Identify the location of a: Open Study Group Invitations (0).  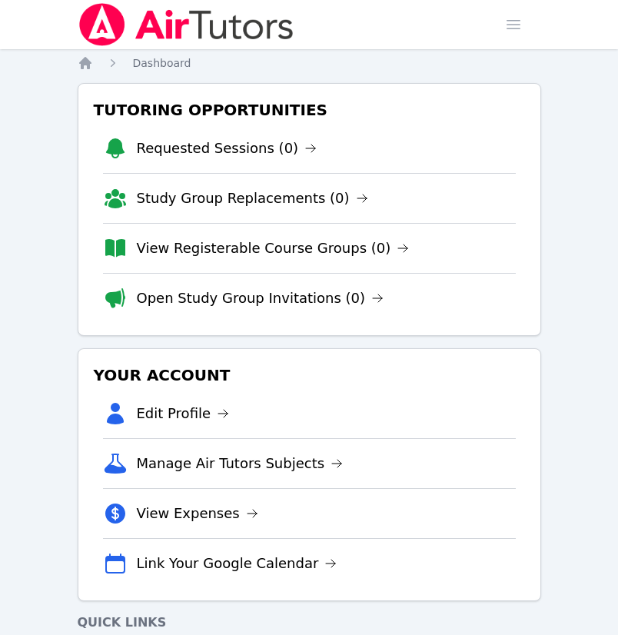
(261, 298).